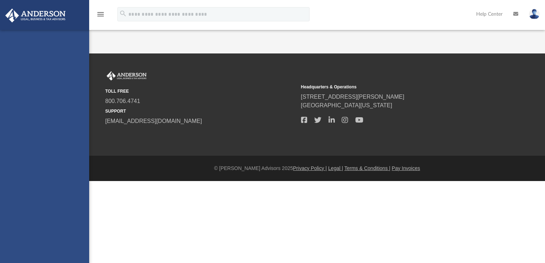  Describe the element at coordinates (335, 168) in the screenshot. I see `a: Legal |` at that location.